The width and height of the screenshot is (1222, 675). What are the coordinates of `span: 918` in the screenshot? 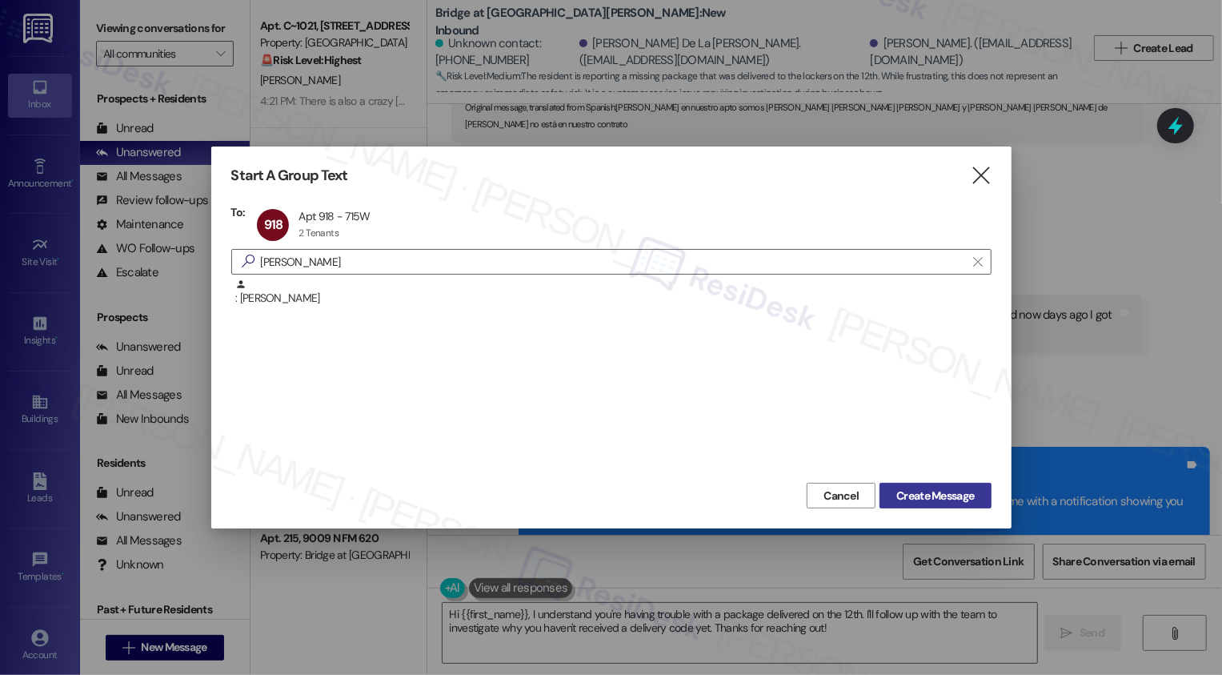 It's located at (274, 224).